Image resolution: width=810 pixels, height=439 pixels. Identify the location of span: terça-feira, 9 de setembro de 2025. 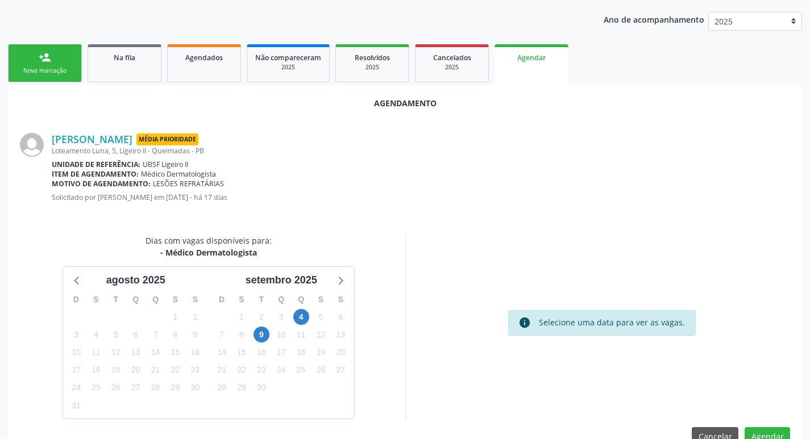
(261, 335).